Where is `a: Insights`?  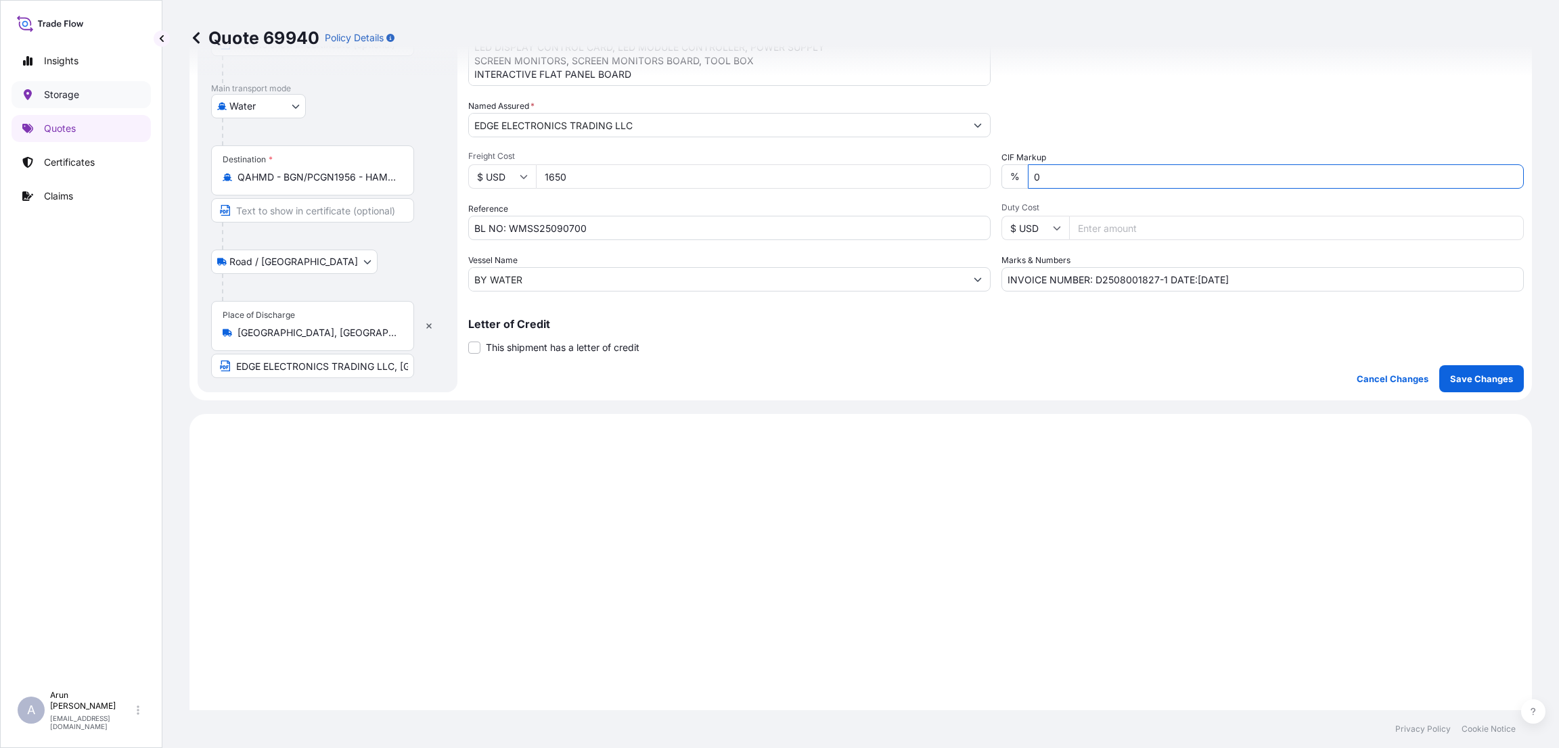
a: Insights is located at coordinates (81, 61).